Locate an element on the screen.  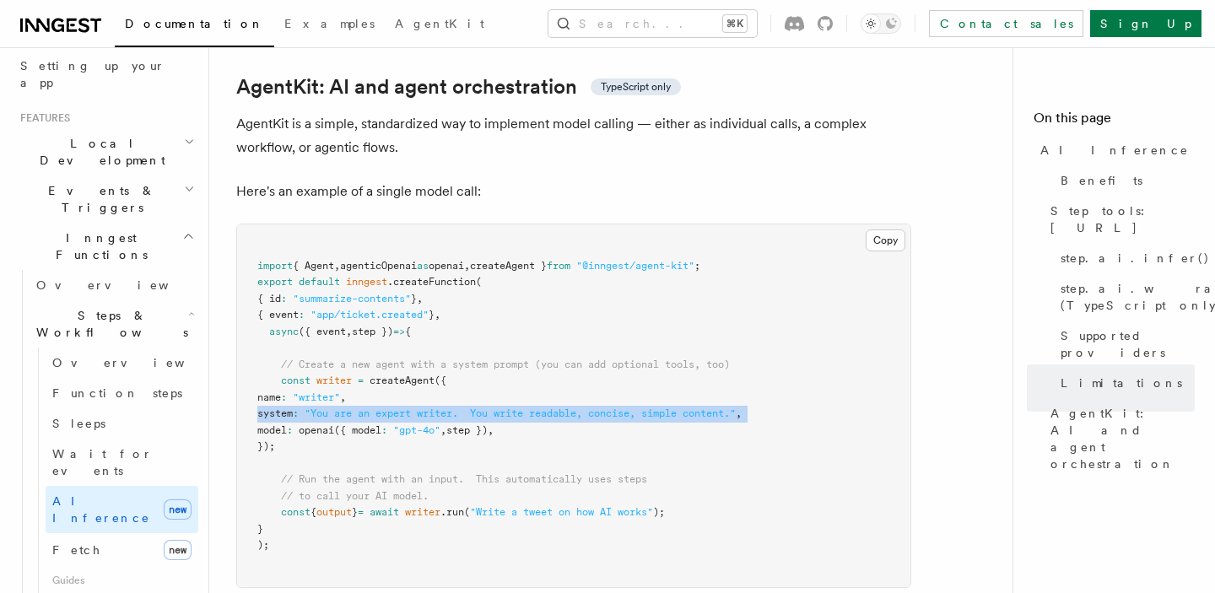
span: inngest is located at coordinates (366, 282).